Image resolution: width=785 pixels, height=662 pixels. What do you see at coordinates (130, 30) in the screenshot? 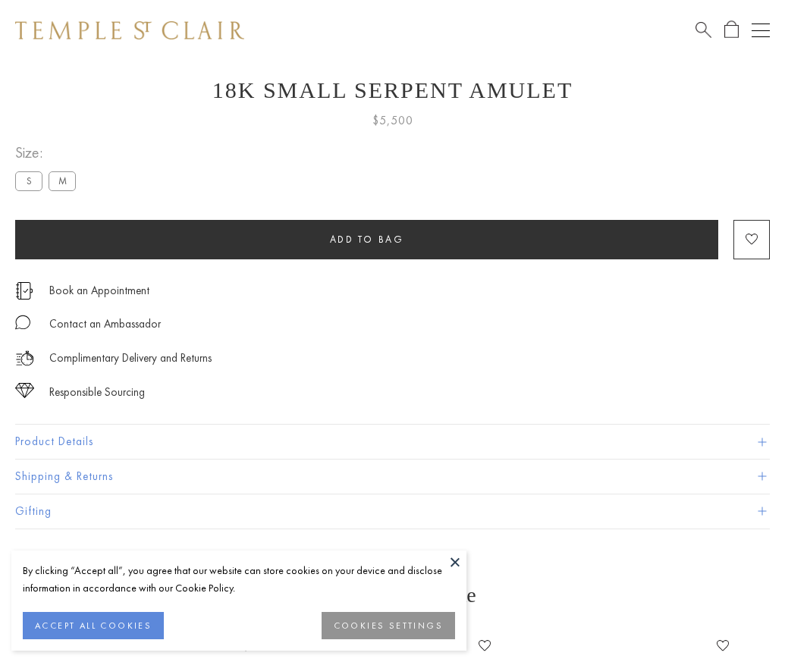
I see `img: Temple St. Clair` at bounding box center [130, 30].